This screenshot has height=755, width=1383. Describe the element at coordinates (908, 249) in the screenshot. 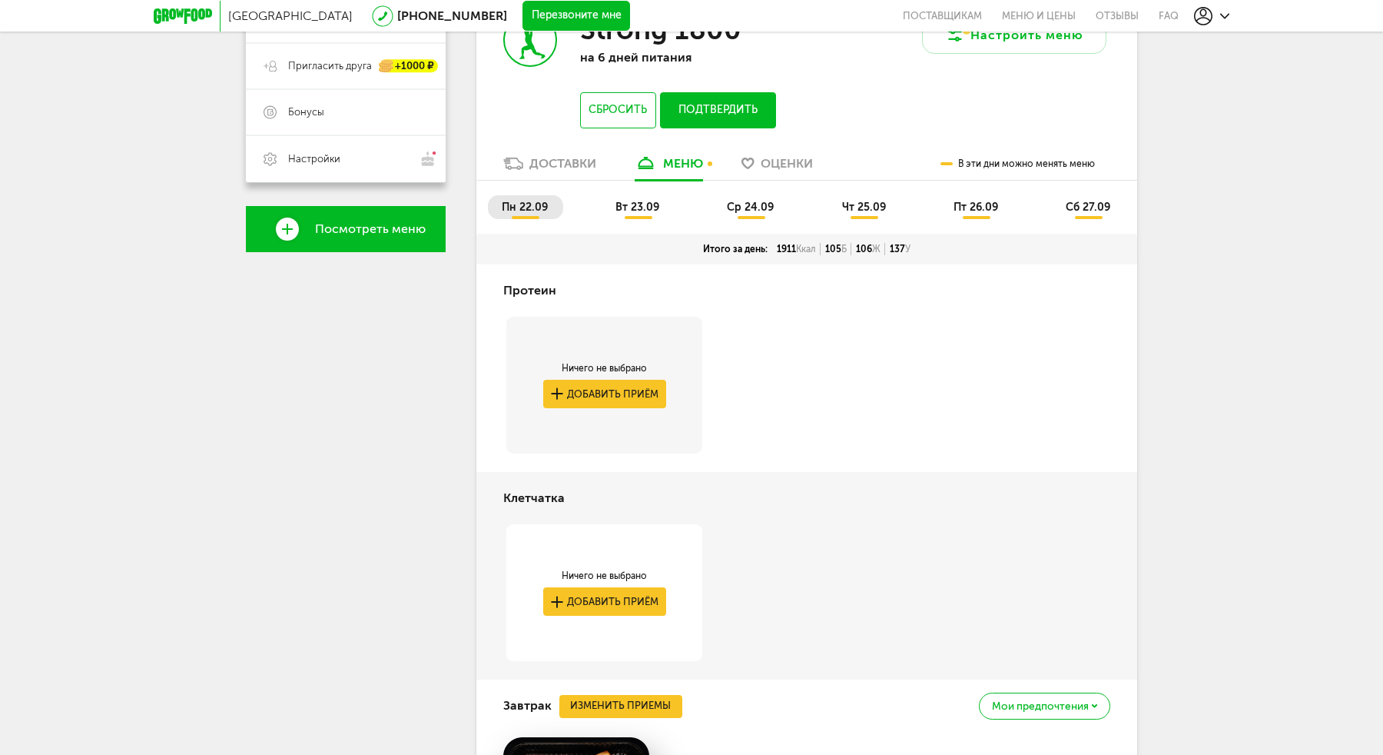

I see `span: У` at that location.